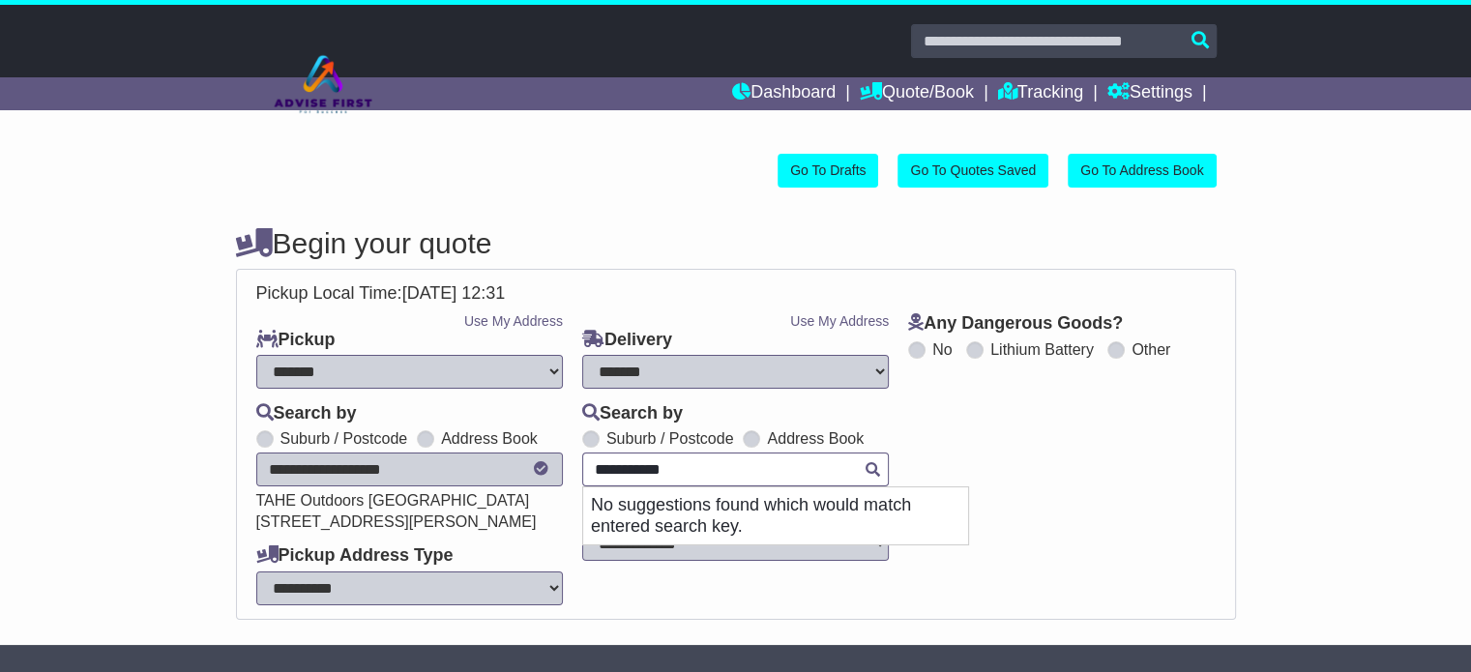  I want to click on h4: Begin your quote, so click(736, 243).